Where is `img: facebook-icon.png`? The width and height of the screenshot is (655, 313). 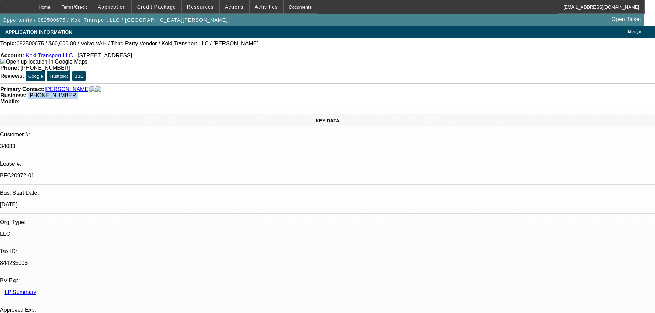
img: facebook-icon.png is located at coordinates (93, 89).